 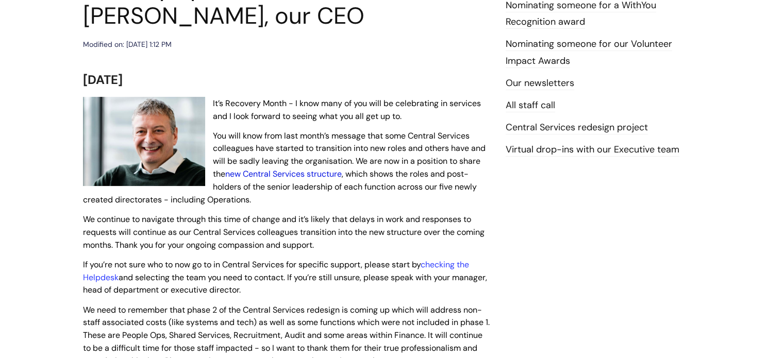 I want to click on a: All staff call, so click(x=530, y=106).